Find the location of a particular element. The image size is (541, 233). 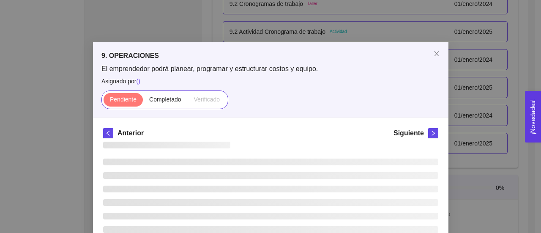

span: close is located at coordinates (437, 54).